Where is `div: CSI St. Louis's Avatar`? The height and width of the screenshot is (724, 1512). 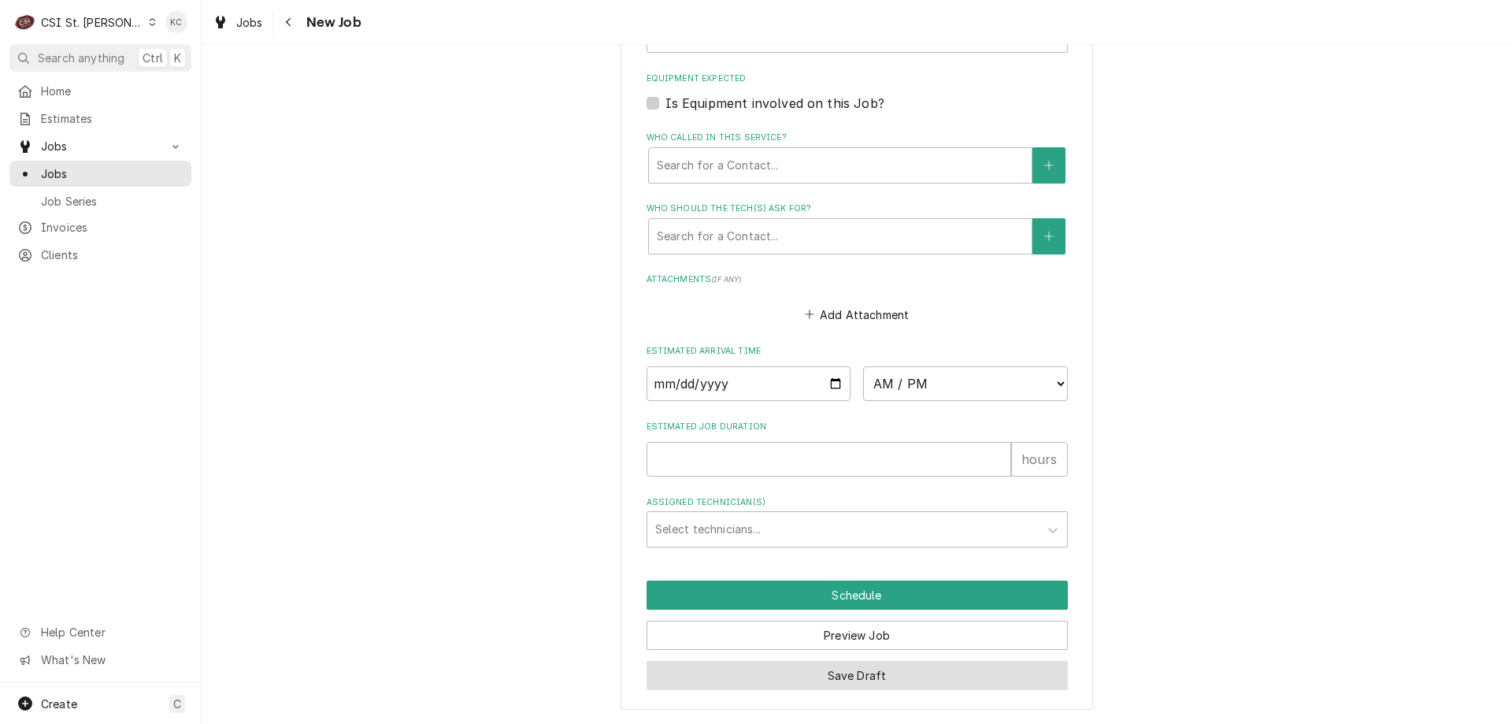
div: CSI St. Louis's Avatar is located at coordinates (25, 22).